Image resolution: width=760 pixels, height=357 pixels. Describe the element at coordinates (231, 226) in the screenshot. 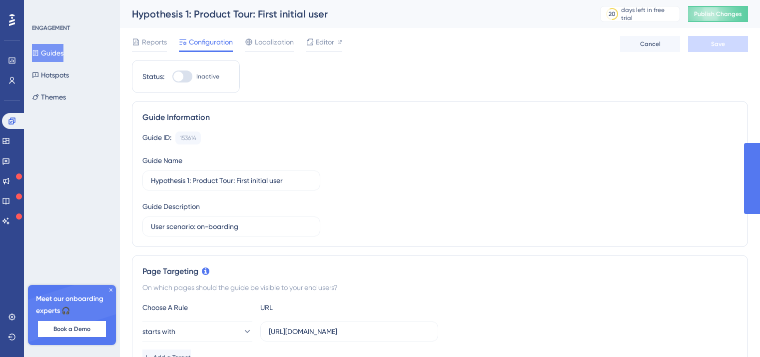

I see `input: Type your Guide’s Description here` at that location.